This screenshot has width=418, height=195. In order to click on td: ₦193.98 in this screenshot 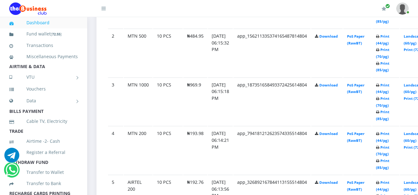, I will do `click(195, 150)`.